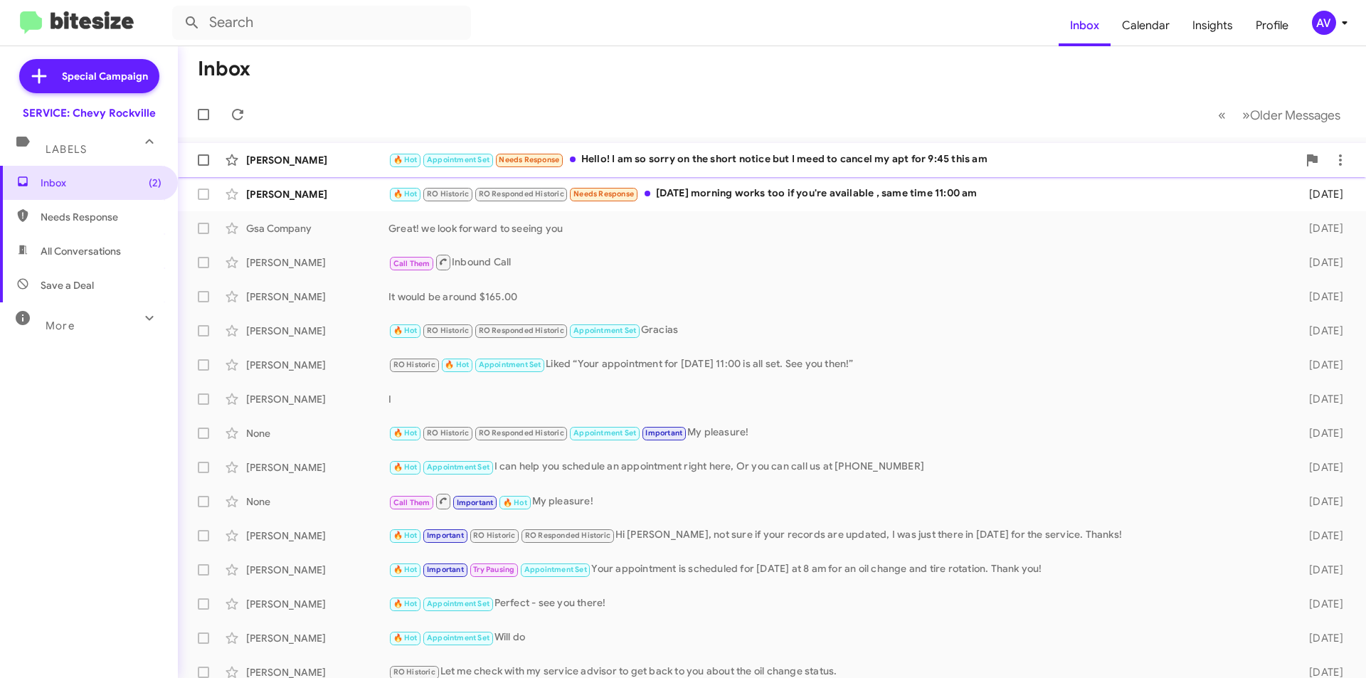 This screenshot has width=1366, height=678. Describe the element at coordinates (1084, 26) in the screenshot. I see `a: Inbox` at that location.